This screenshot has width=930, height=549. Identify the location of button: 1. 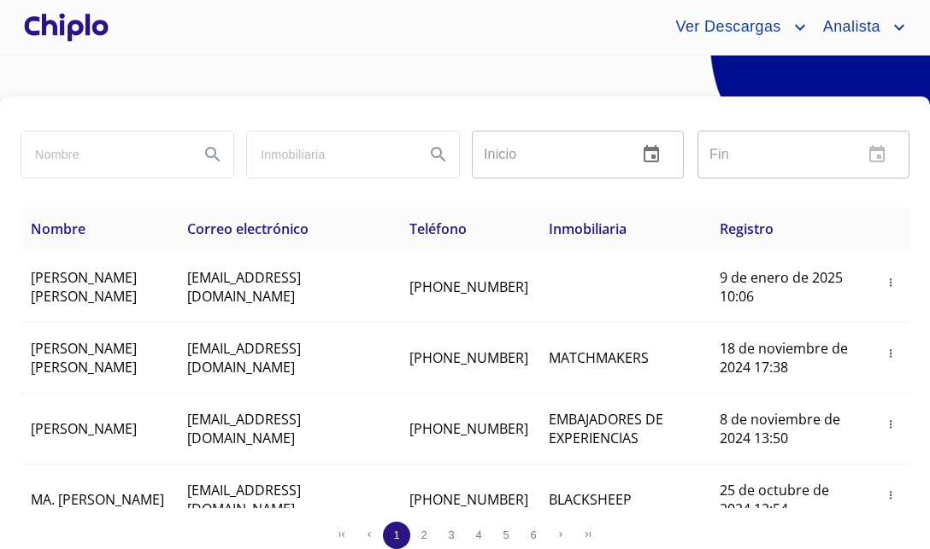
(396, 536).